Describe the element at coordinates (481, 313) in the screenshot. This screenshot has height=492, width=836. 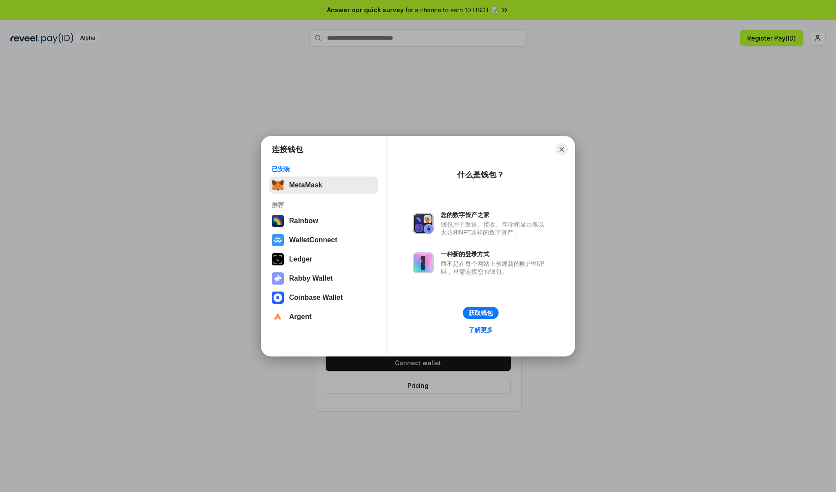
I see `div: 获取钱包` at that location.